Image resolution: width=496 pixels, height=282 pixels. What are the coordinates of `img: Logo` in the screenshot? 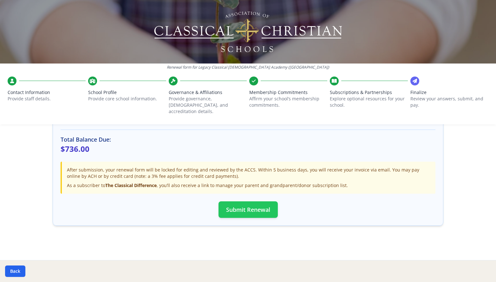 It's located at (248, 32).